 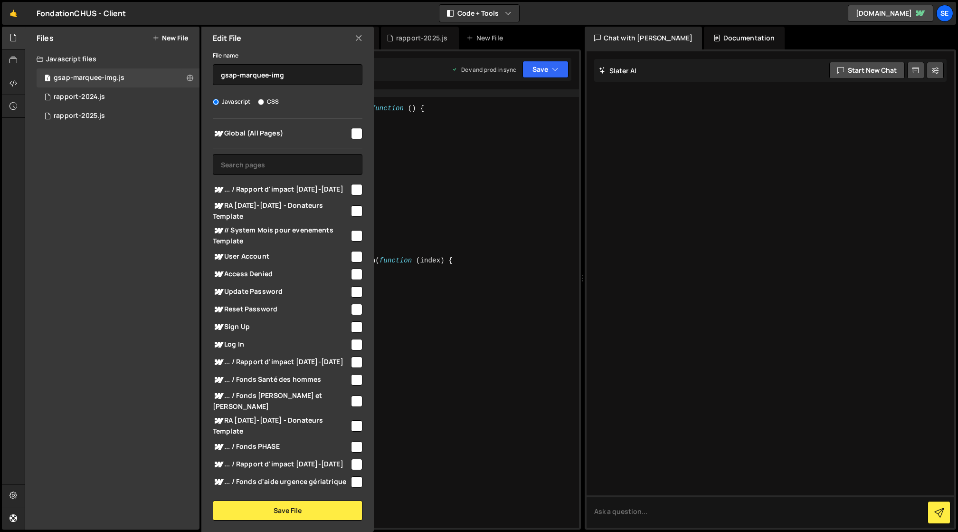 What do you see at coordinates (48, 79) in the screenshot?
I see `span: 1` at bounding box center [48, 79].